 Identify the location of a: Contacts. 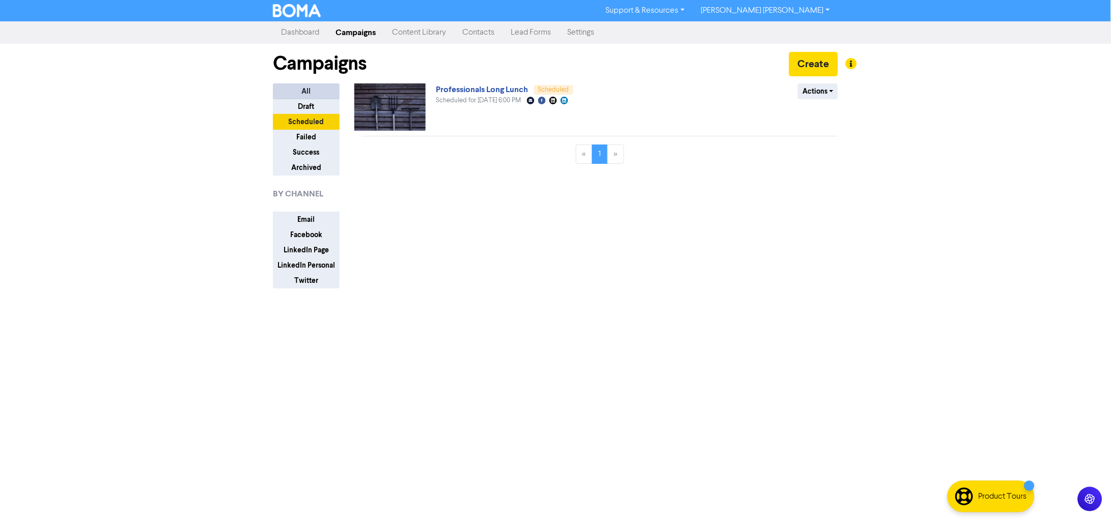
(478, 33).